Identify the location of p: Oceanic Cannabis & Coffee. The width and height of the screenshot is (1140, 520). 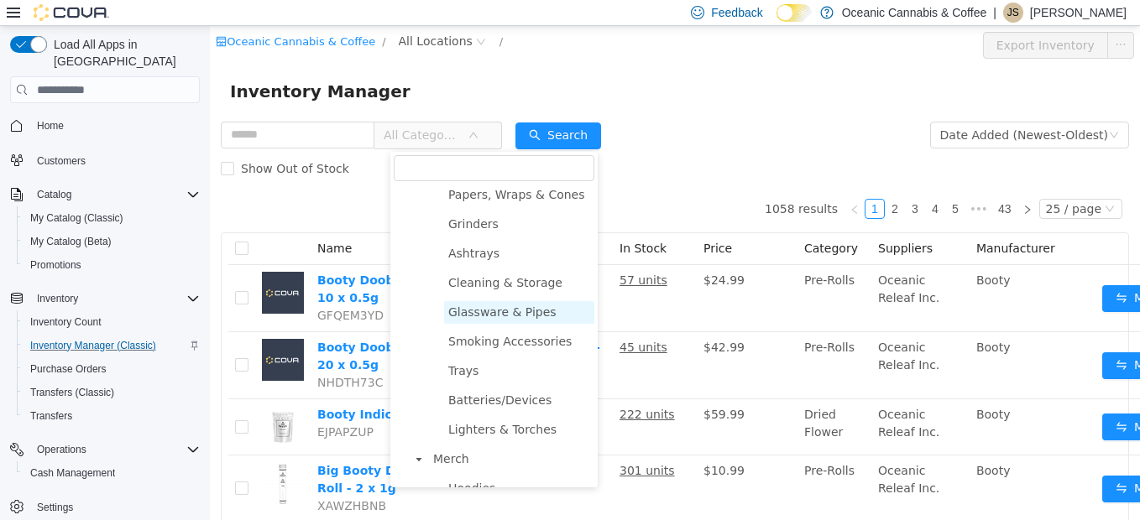
(914, 13).